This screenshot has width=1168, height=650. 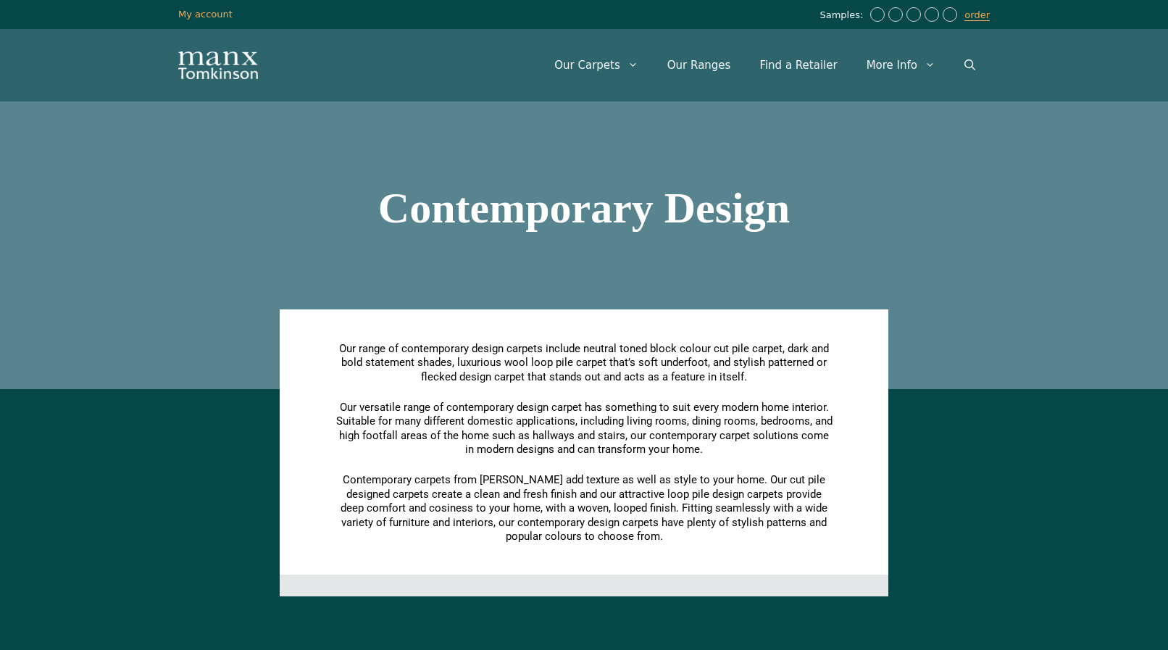 What do you see at coordinates (798, 65) in the screenshot?
I see `a: Find a Retailer` at bounding box center [798, 65].